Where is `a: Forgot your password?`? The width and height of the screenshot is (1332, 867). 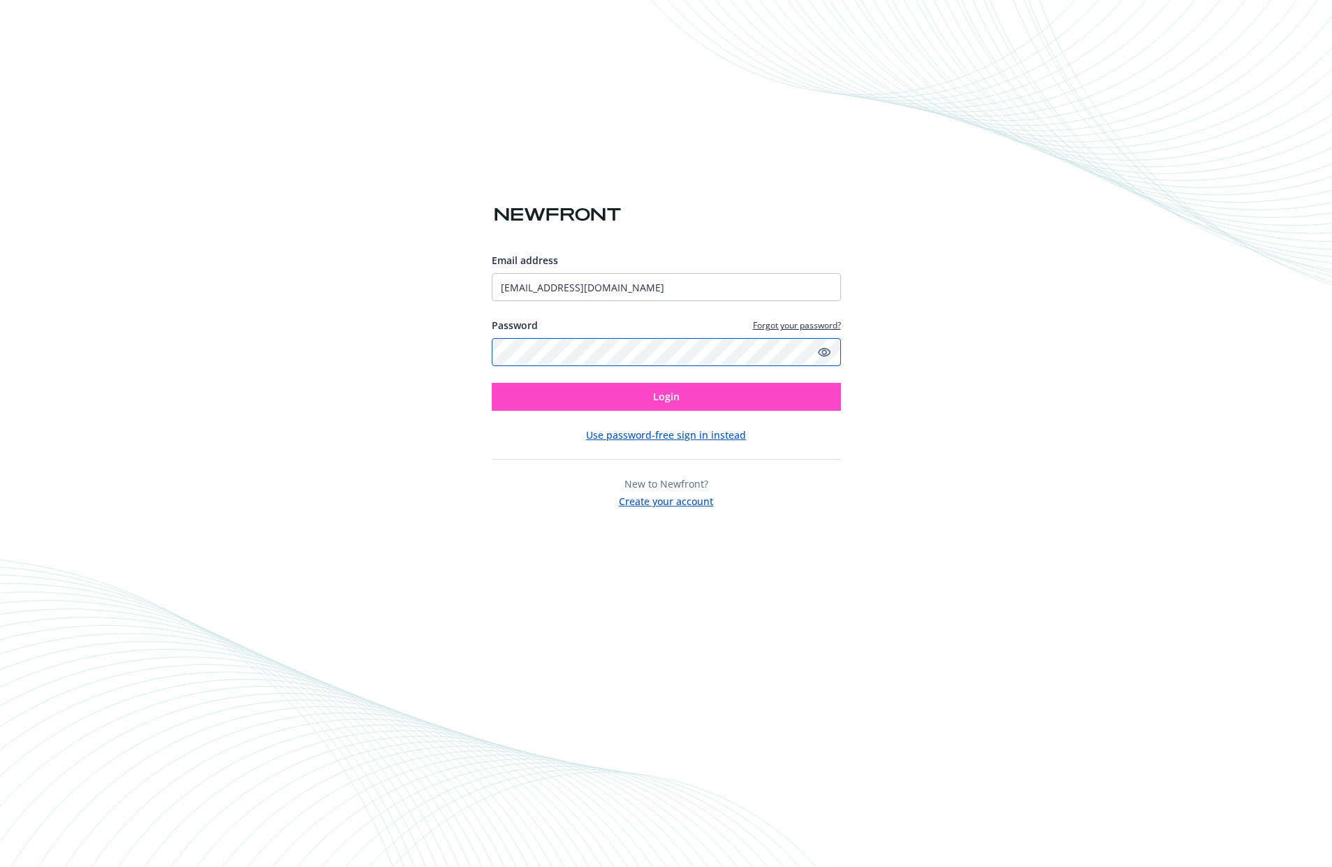 a: Forgot your password? is located at coordinates (797, 325).